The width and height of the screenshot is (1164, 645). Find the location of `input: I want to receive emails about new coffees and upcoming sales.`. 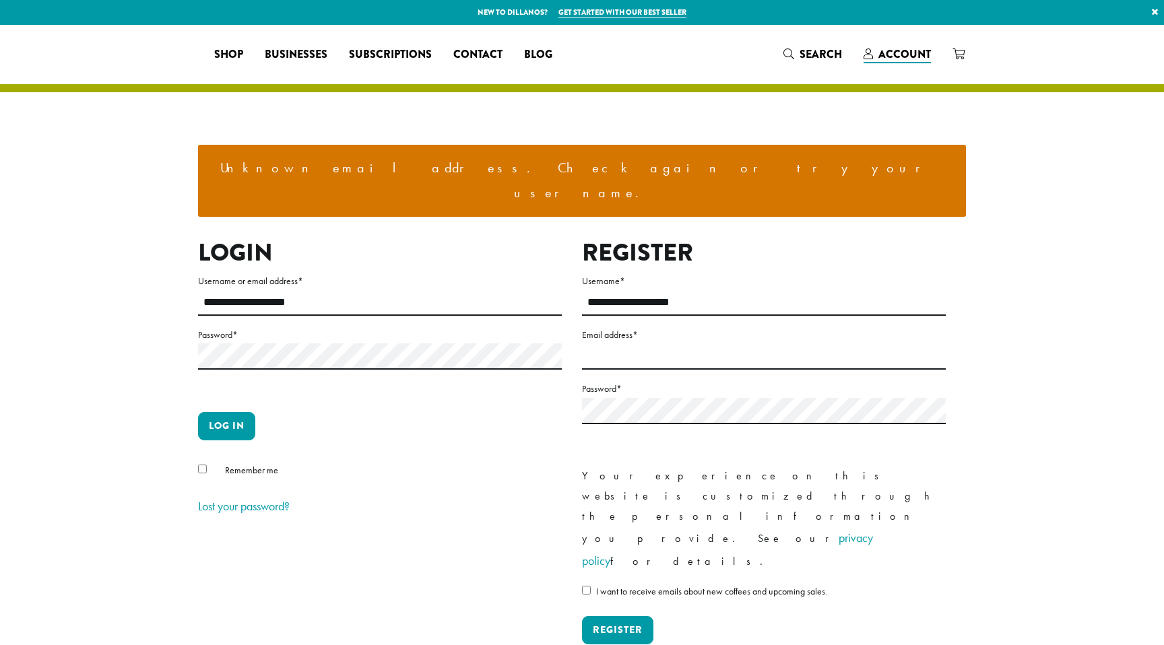

input: I want to receive emails about new coffees and upcoming sales. is located at coordinates (586, 590).